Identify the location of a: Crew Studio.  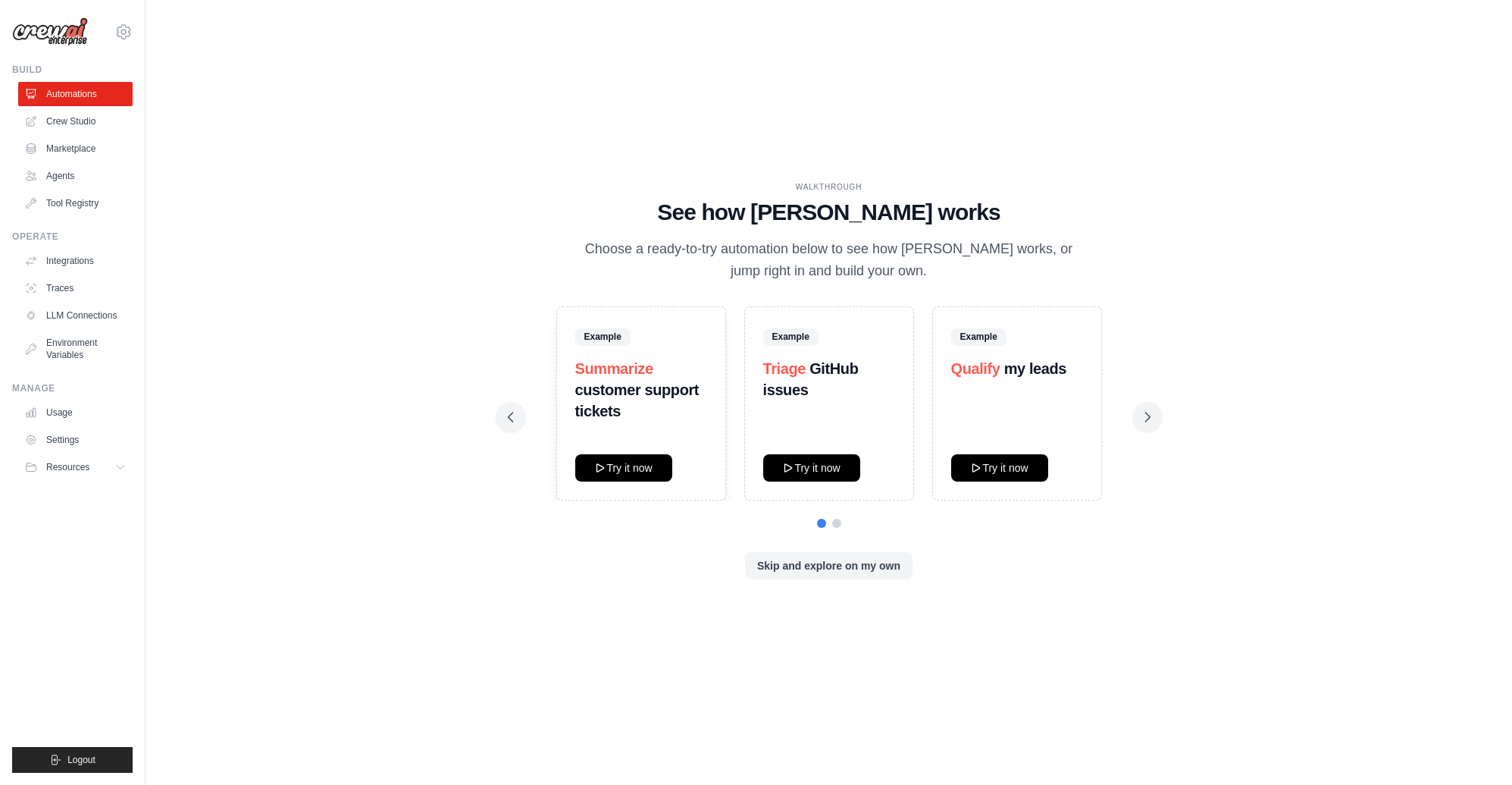
(75, 122).